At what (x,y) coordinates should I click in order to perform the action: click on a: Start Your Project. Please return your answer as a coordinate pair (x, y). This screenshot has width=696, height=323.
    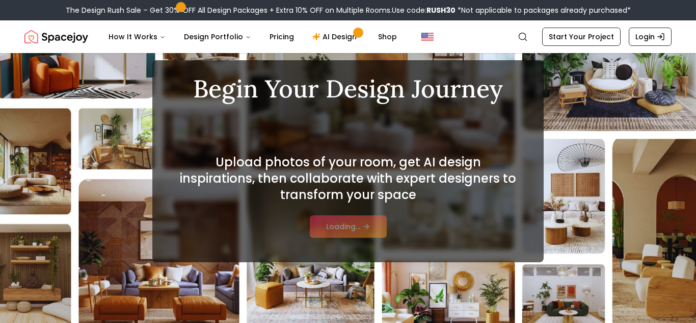
    Looking at the image, I should click on (582, 37).